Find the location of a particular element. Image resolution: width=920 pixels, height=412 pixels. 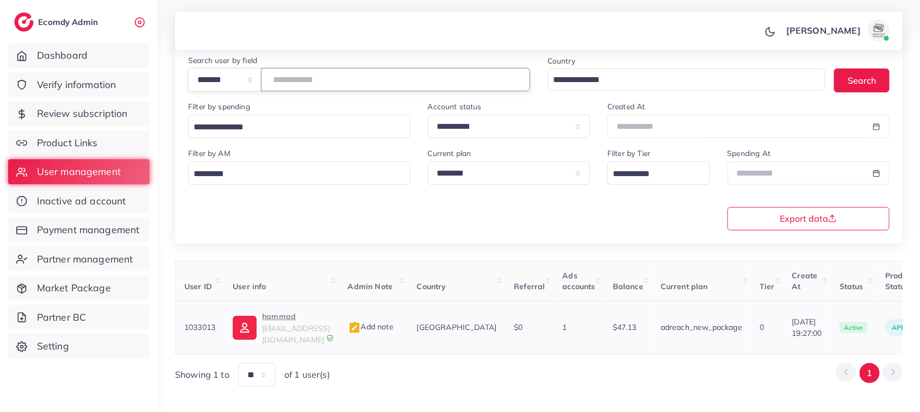

label: Current plan is located at coordinates (450, 153).